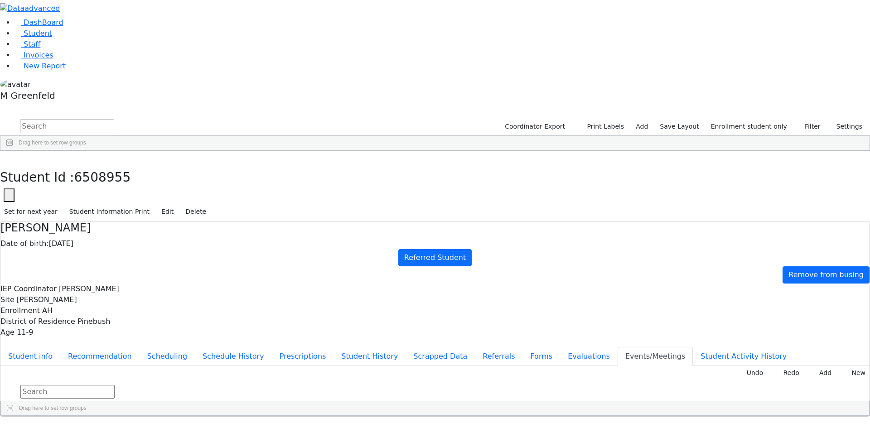  I want to click on button: Events/Meetings, so click(655, 357).